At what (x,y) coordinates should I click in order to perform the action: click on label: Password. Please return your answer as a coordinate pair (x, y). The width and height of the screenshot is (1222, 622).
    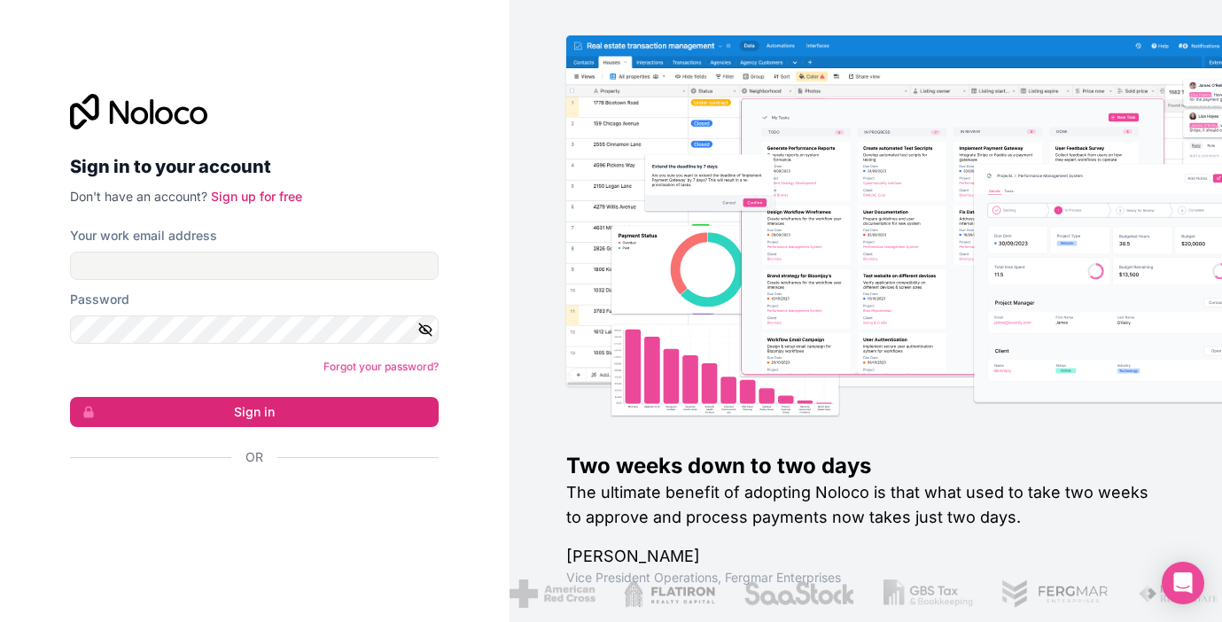
    Looking at the image, I should click on (99, 299).